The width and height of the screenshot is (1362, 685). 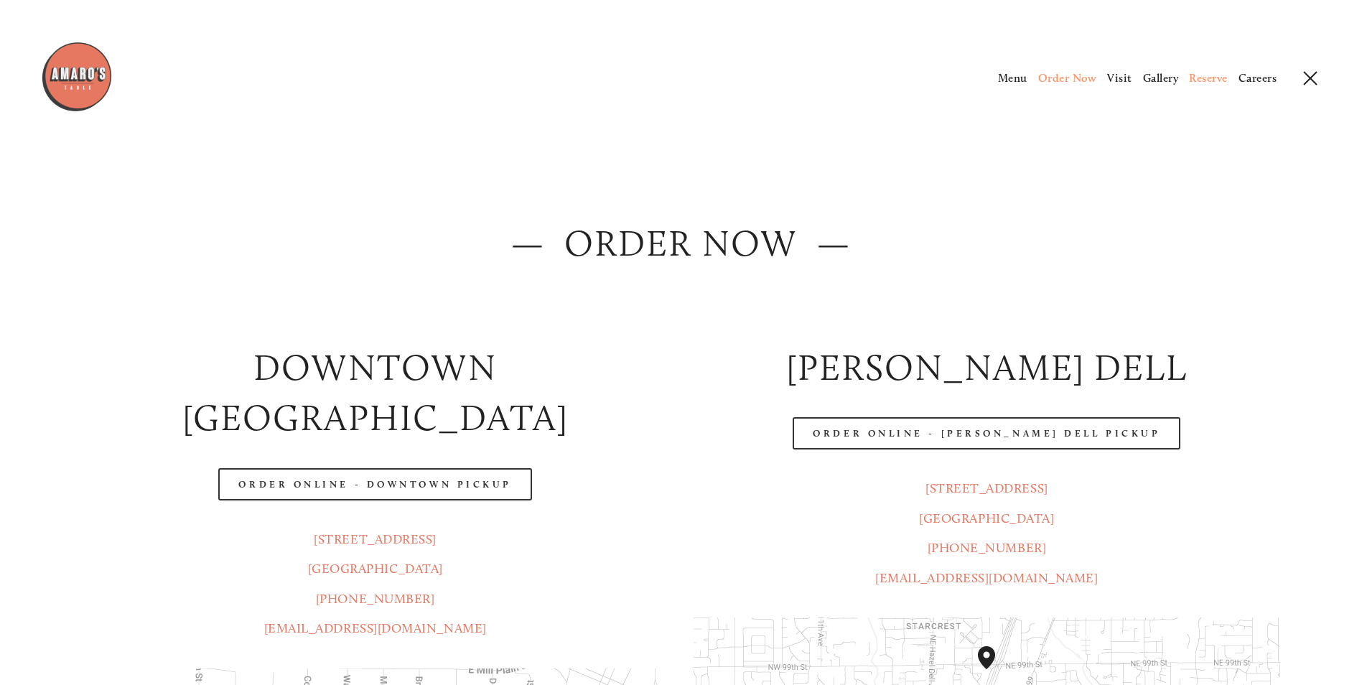 I want to click on span: Reserve, so click(x=1208, y=78).